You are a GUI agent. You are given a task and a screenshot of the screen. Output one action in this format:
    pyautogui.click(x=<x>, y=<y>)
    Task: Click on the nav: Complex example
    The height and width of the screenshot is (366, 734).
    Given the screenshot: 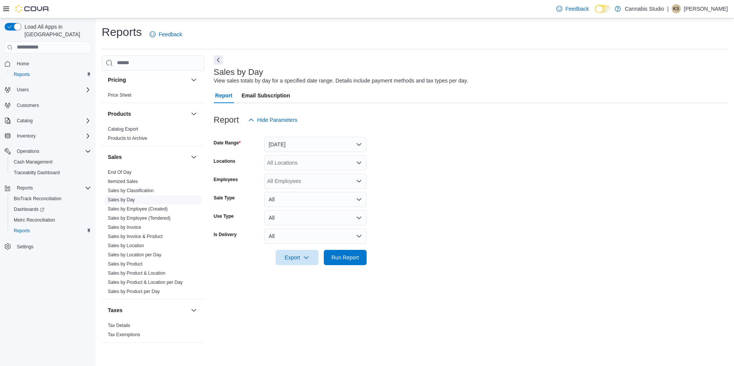 What is the action you would take?
    pyautogui.click(x=48, y=164)
    